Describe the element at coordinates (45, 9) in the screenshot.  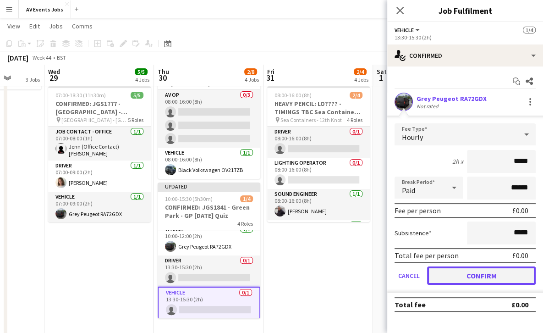
I see `button: AV Events Jobs` at that location.